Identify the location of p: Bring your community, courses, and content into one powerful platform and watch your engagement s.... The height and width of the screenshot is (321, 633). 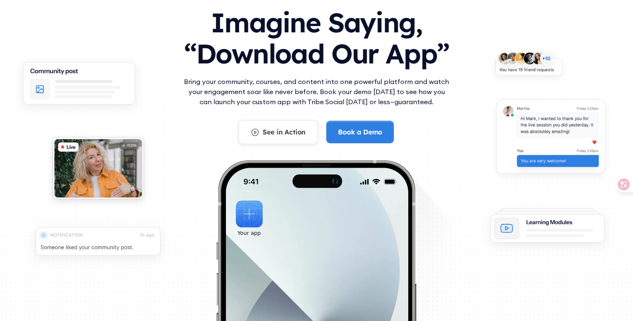
(316, 92).